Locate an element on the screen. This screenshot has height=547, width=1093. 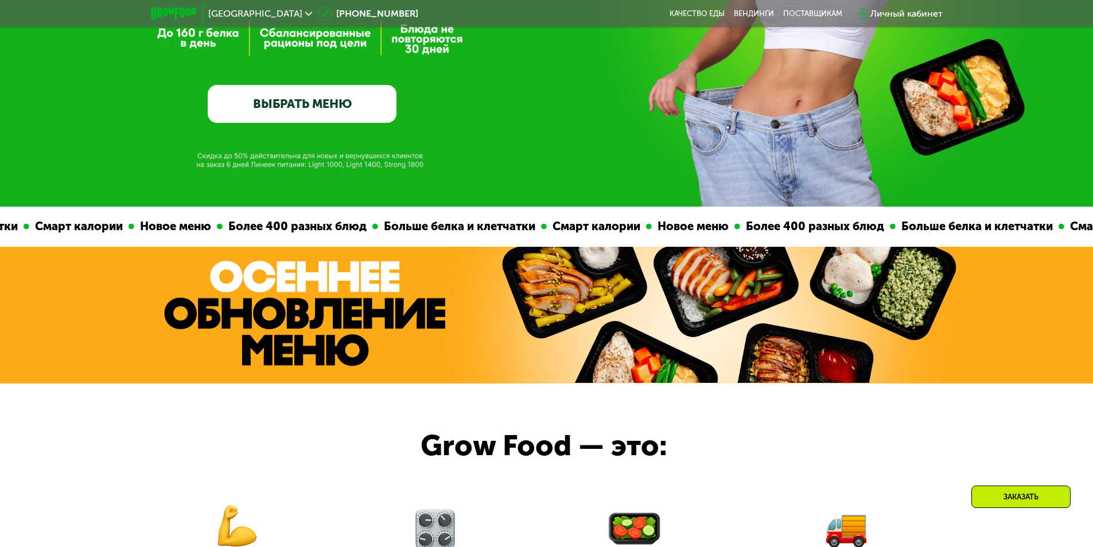
div: Grow Food — это: is located at coordinates (565, 446).